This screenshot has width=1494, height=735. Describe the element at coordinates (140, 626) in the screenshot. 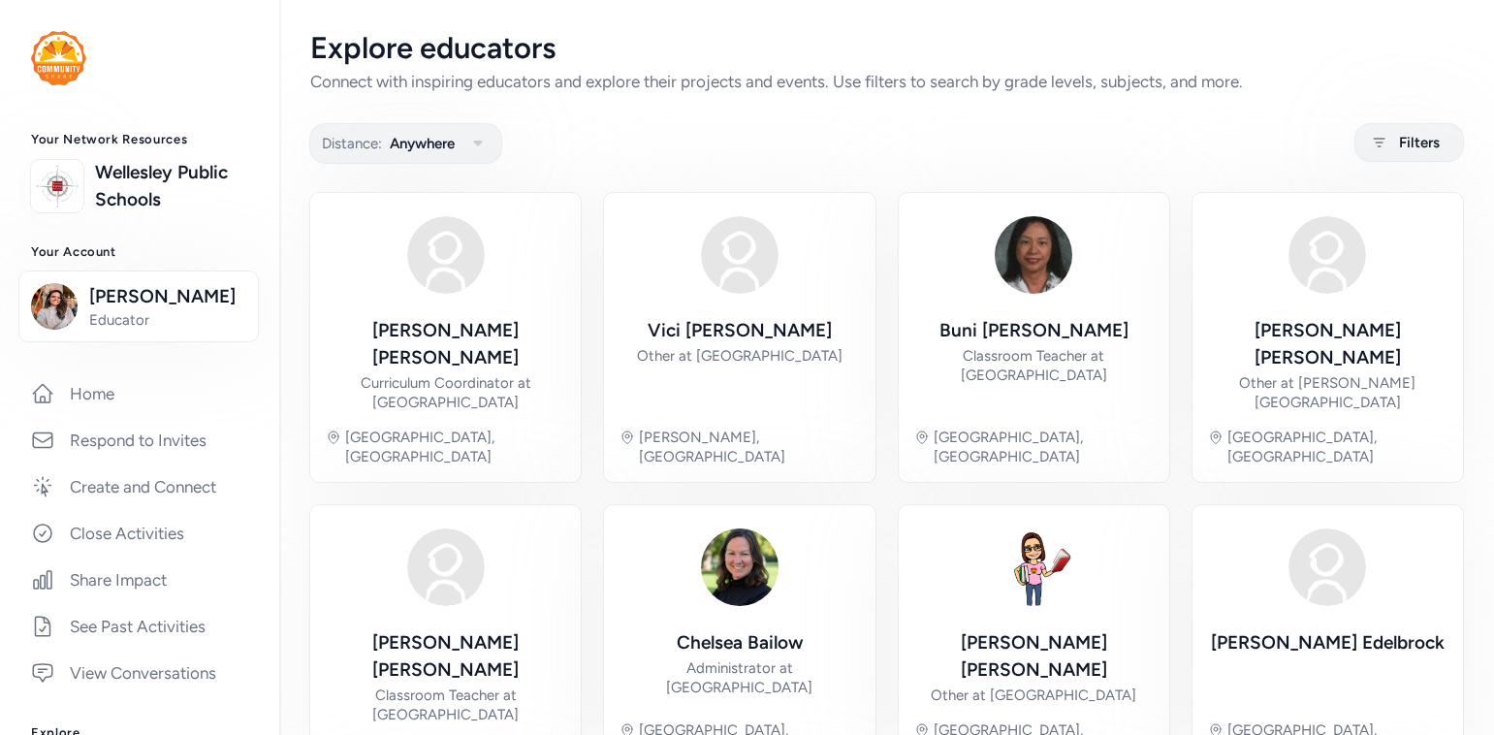

I see `a: See Past Activities` at that location.